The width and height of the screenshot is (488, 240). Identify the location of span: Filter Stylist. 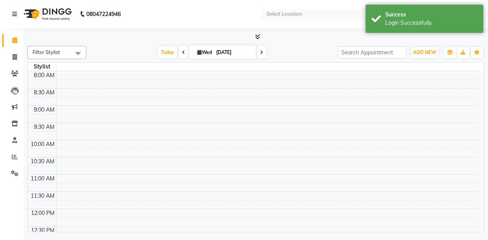
(46, 52).